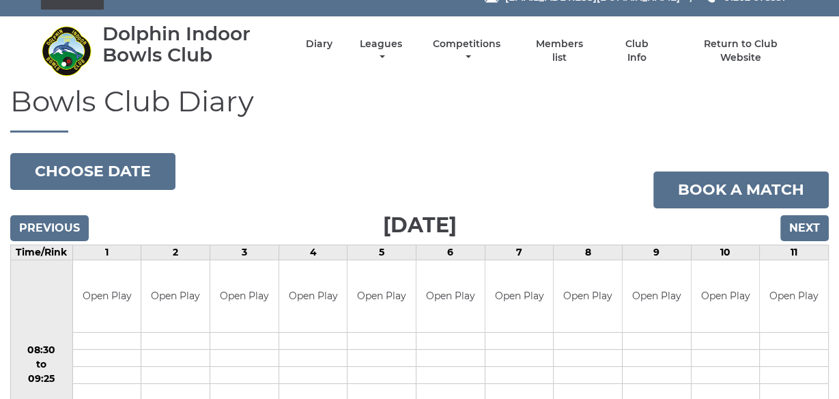 The image size is (839, 399). Describe the element at coordinates (656, 253) in the screenshot. I see `td: 9` at that location.